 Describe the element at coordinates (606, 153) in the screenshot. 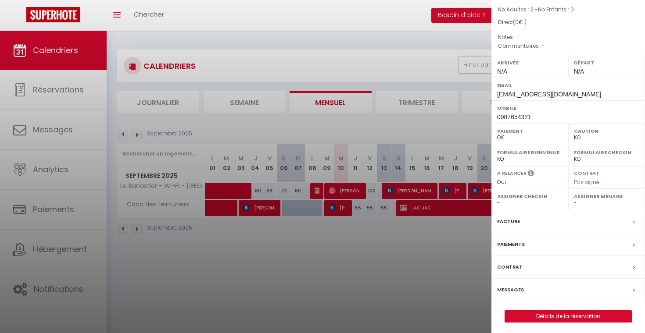

I see `label: Formulaire Checkin` at that location.